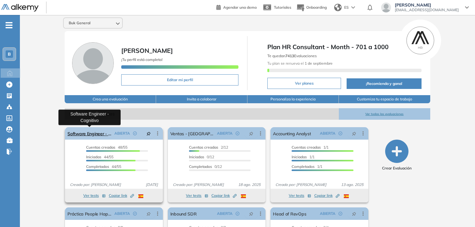 This screenshot has height=227, width=475. I want to click on img: Logo, so click(20, 8).